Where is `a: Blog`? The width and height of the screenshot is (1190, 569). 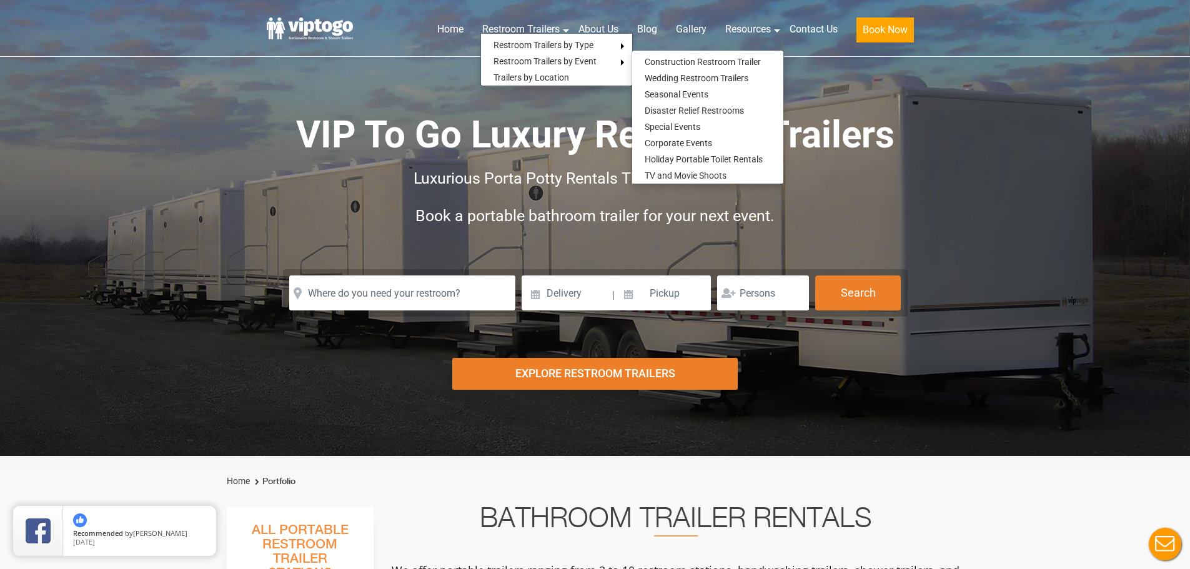
a: Blog is located at coordinates (647, 29).